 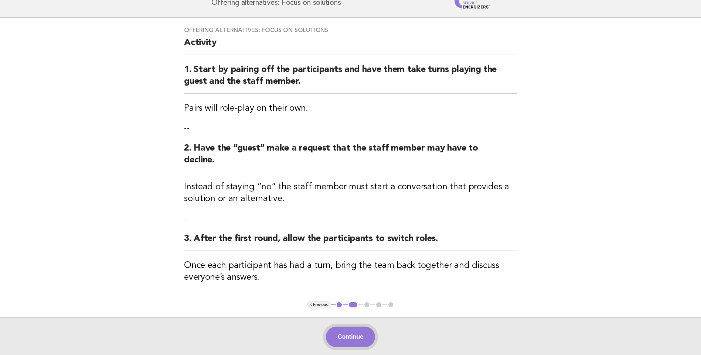 What do you see at coordinates (350, 30) in the screenshot?
I see `h3: Offering alternatives: Focus on solutions` at bounding box center [350, 30].